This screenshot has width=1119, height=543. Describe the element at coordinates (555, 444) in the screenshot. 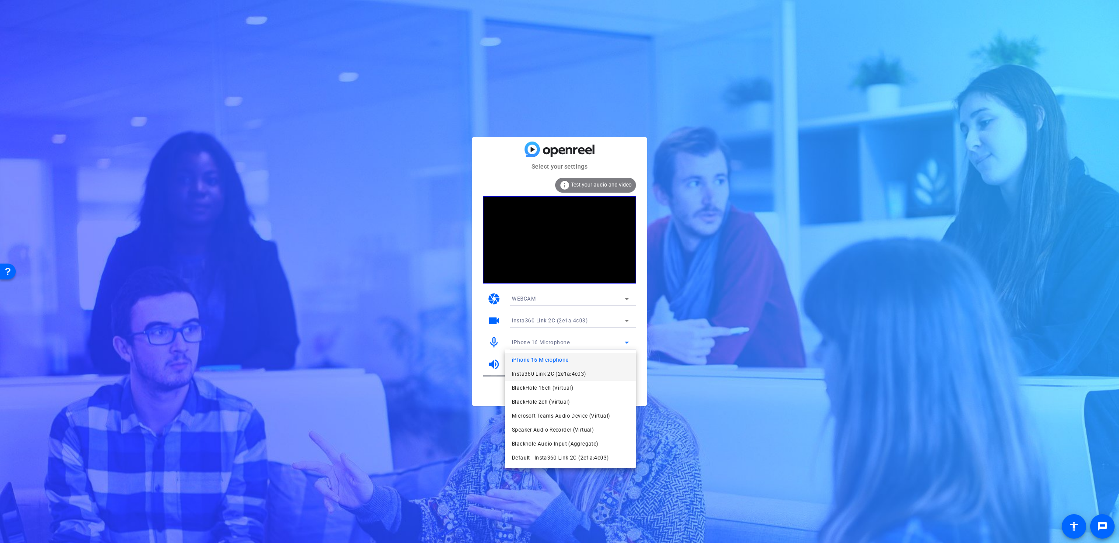

I see `span: Blackhole Audio Input (Aggregate)` at that location.